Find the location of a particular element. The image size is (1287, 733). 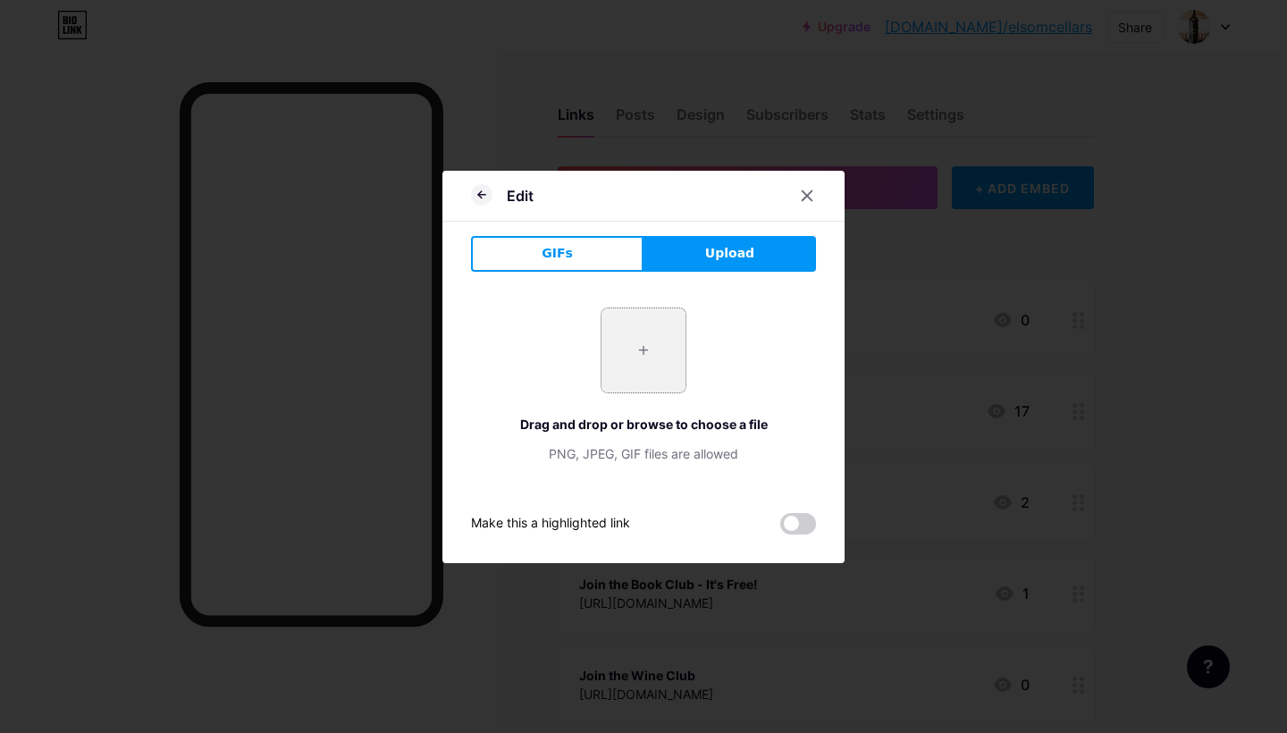

div: Make this a highlighted link is located at coordinates (551, 524).